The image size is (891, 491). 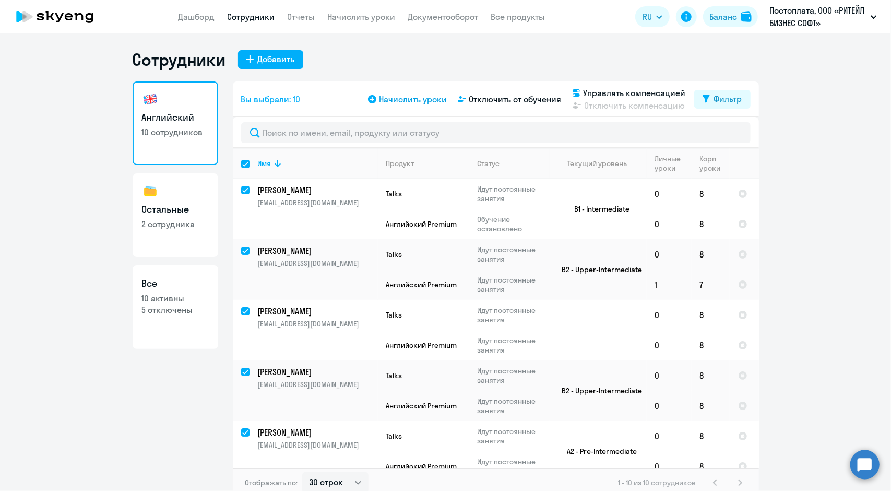 I want to click on div: Корп. уроки, so click(x=715, y=163).